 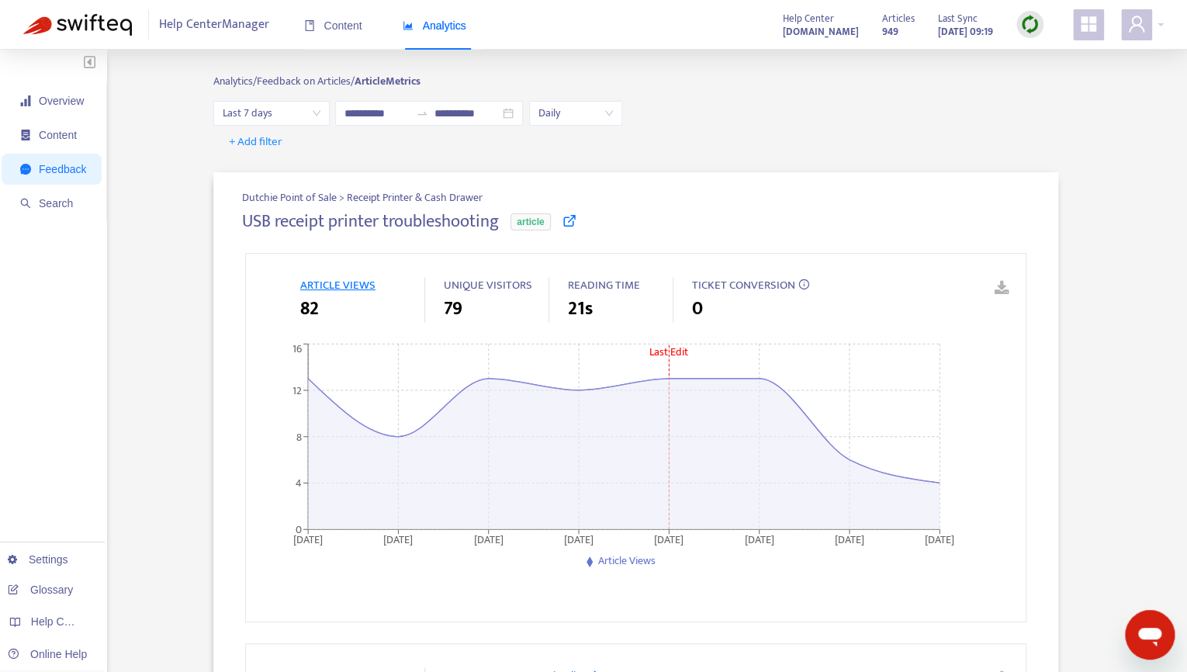 What do you see at coordinates (63, 622) in the screenshot?
I see `span: Help Centers` at bounding box center [63, 622].